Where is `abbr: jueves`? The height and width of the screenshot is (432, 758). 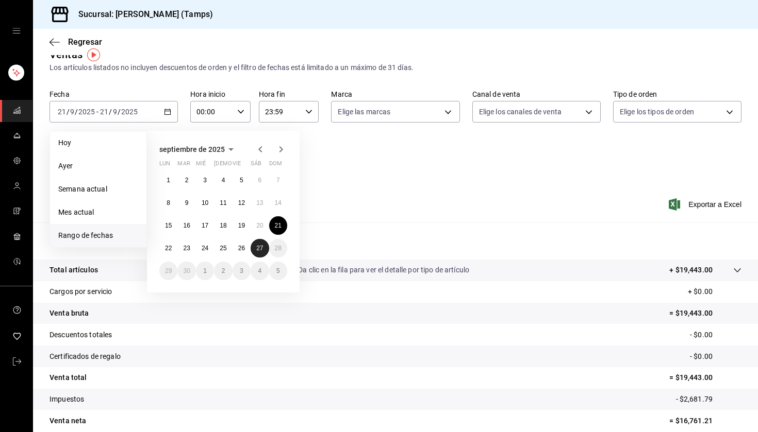
abbr: jueves is located at coordinates (244, 165).